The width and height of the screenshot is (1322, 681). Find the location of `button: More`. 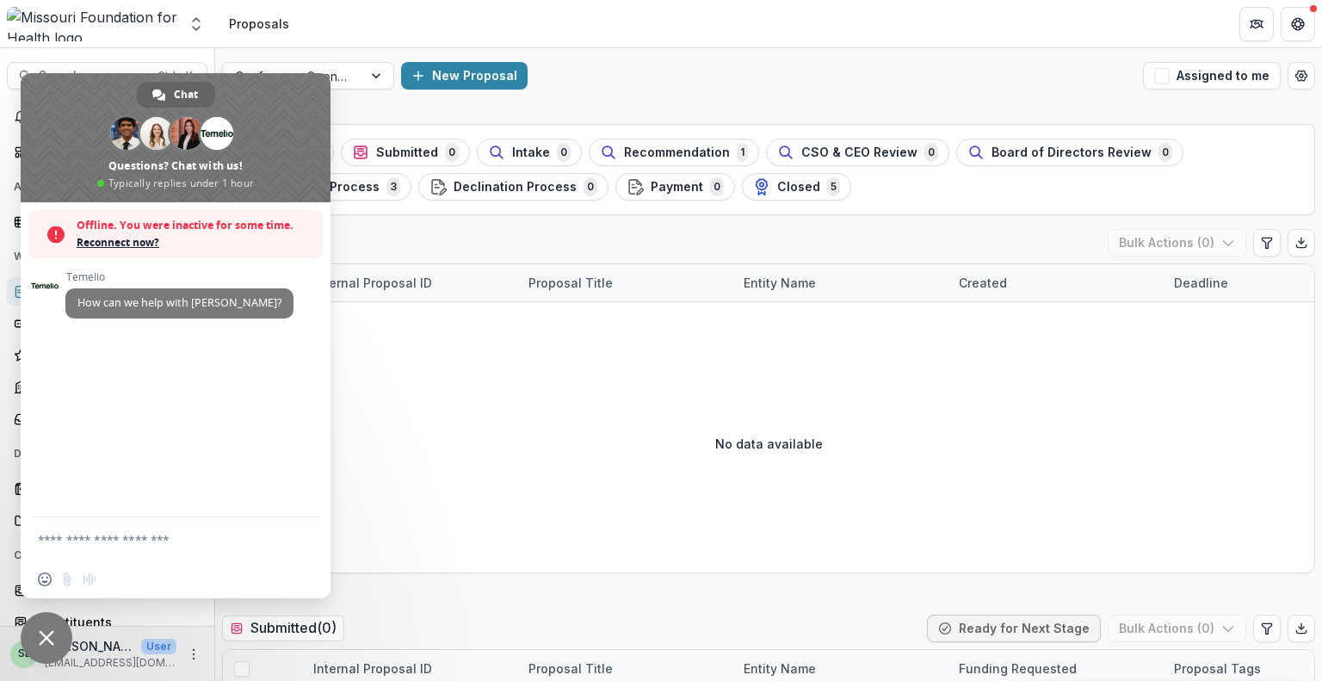

button: More is located at coordinates (194, 654).